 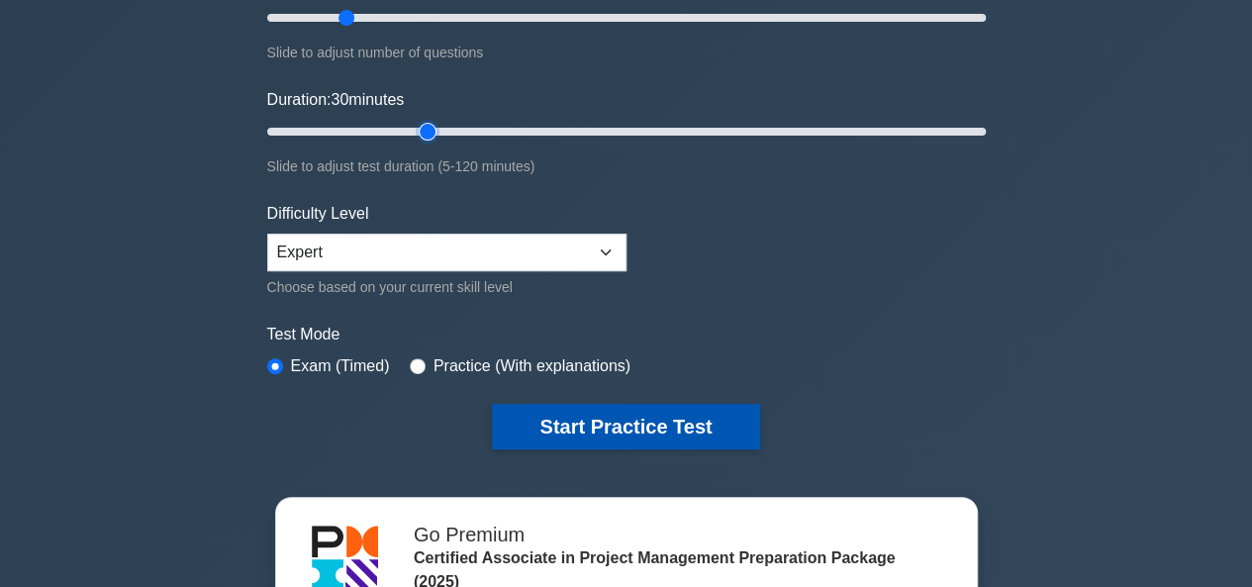 What do you see at coordinates (340, 99) in the screenshot?
I see `span: 30` at bounding box center [340, 99].